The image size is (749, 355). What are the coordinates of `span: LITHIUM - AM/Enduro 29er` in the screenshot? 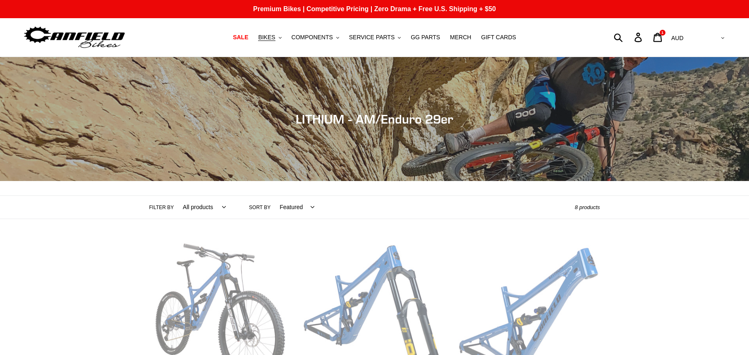 It's located at (374, 119).